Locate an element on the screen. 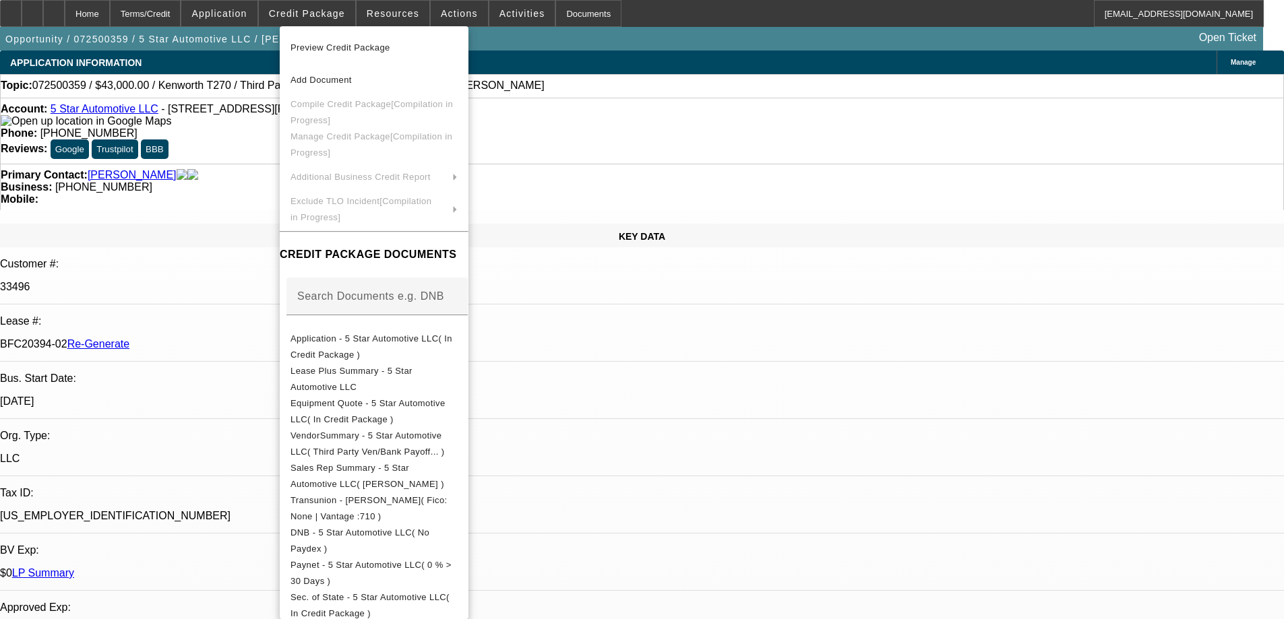 The width and height of the screenshot is (1284, 619). button: Application - 5 Star Automotive LLC( In Credit Package ) is located at coordinates (374, 347).